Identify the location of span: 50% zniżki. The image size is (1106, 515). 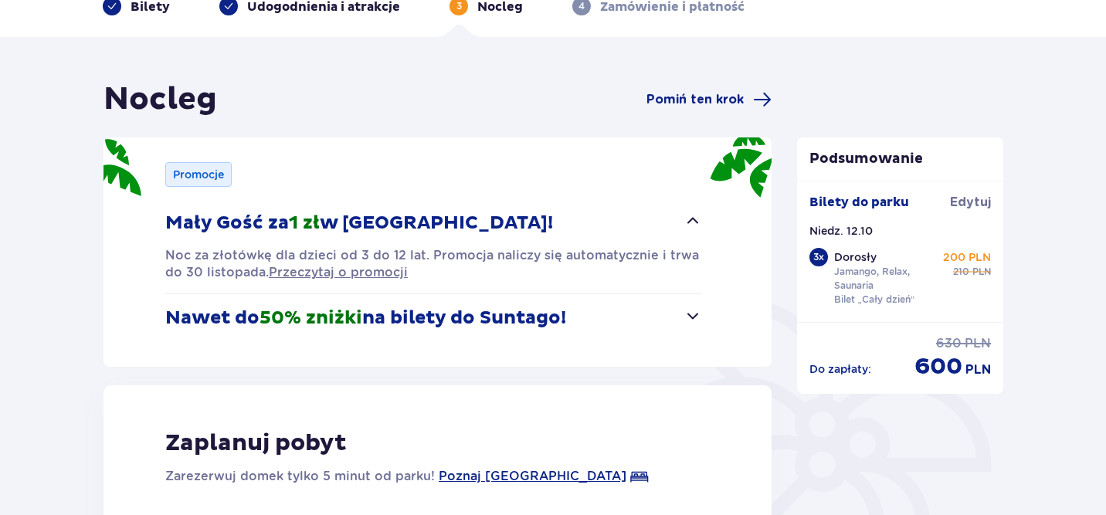
(310, 318).